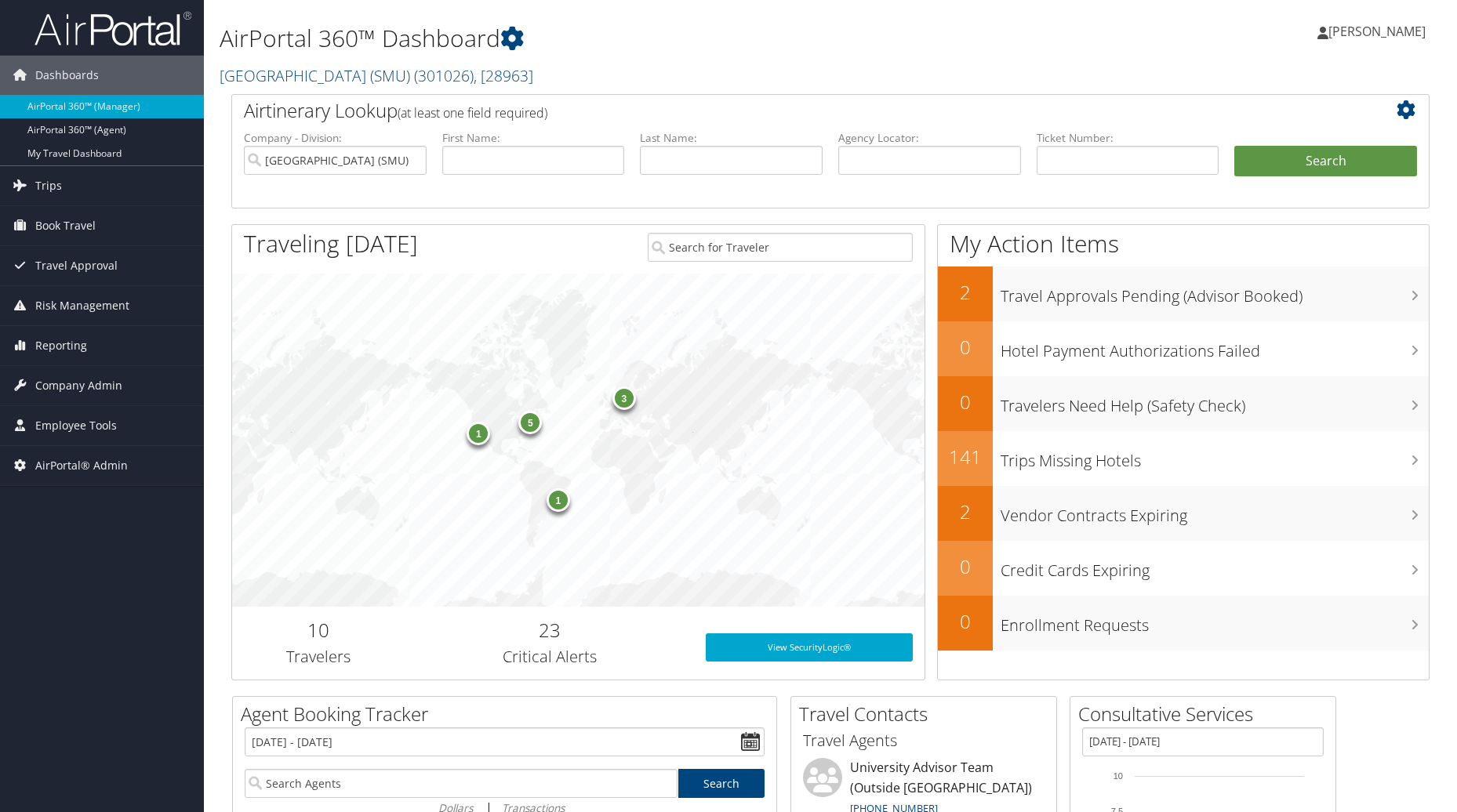  I want to click on span: Dashboards, so click(66, 76).